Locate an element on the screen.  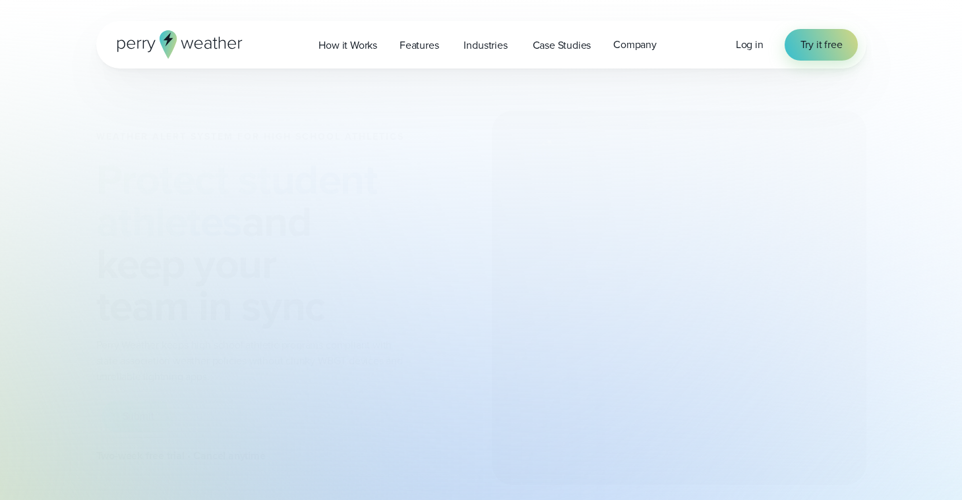
span: Try it free is located at coordinates (822, 45).